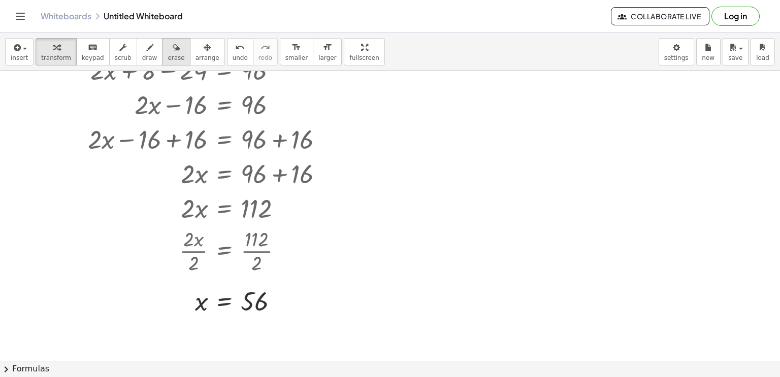  Describe the element at coordinates (265, 48) in the screenshot. I see `i: redo` at that location.